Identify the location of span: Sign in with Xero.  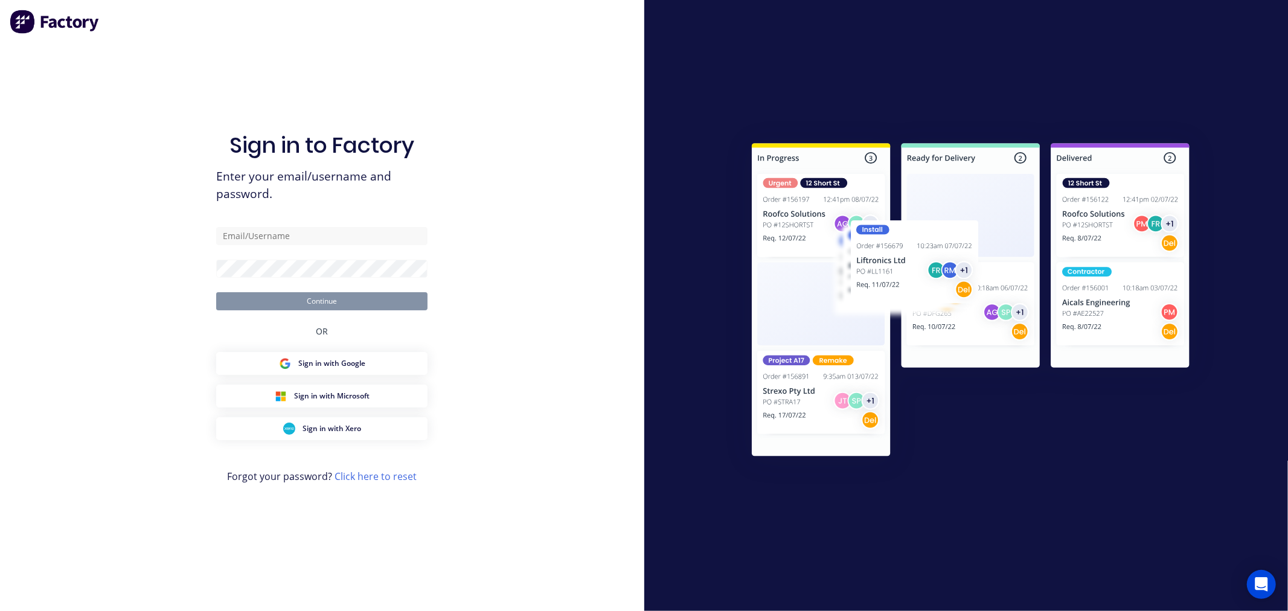
(331, 429).